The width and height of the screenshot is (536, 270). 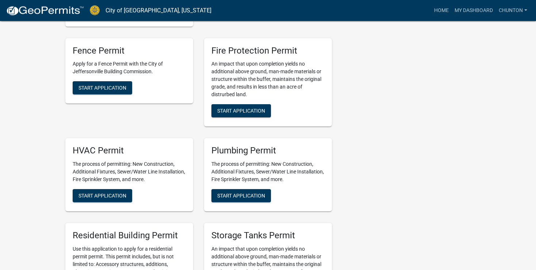 I want to click on p: An impact that upon completion yields no additional above ground, man-made materials or structure..., so click(x=268, y=79).